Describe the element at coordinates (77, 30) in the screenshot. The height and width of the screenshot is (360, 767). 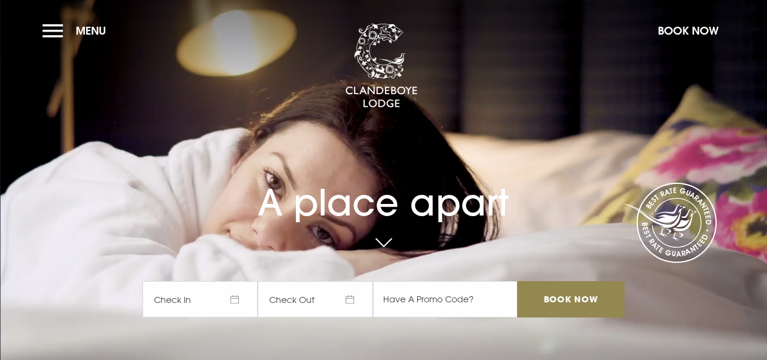
I see `button: Menu` at that location.